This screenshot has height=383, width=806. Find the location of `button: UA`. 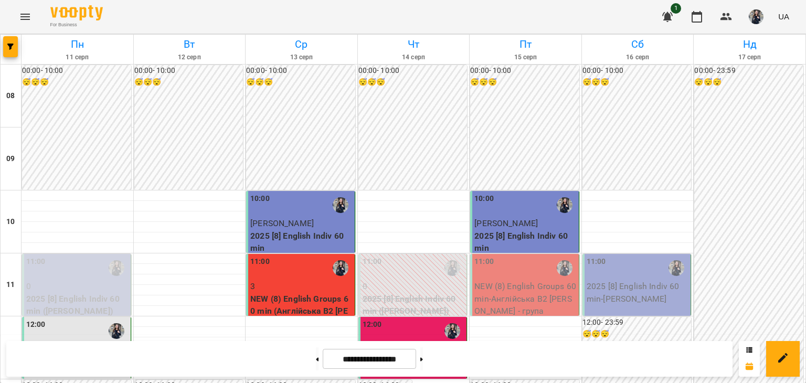

button: UA is located at coordinates (784, 16).